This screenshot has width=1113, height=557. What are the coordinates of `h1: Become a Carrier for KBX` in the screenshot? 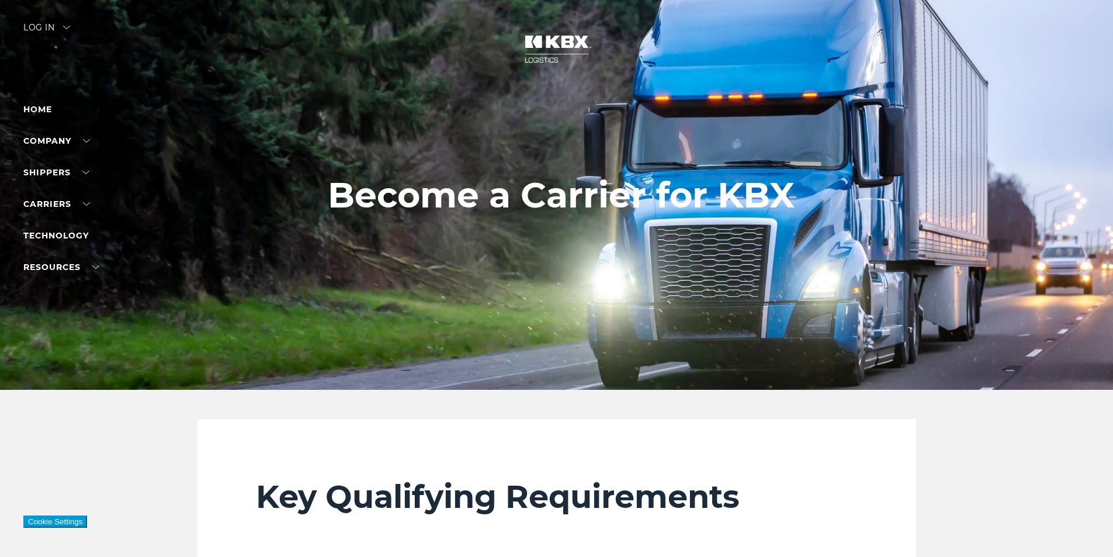 It's located at (561, 195).